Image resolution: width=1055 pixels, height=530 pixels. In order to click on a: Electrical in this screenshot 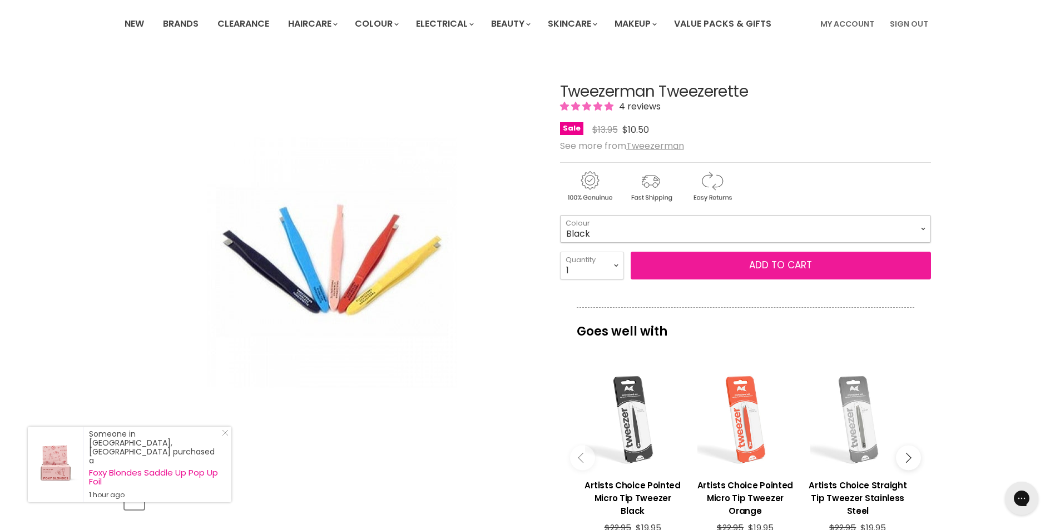, I will do `click(444, 24)`.